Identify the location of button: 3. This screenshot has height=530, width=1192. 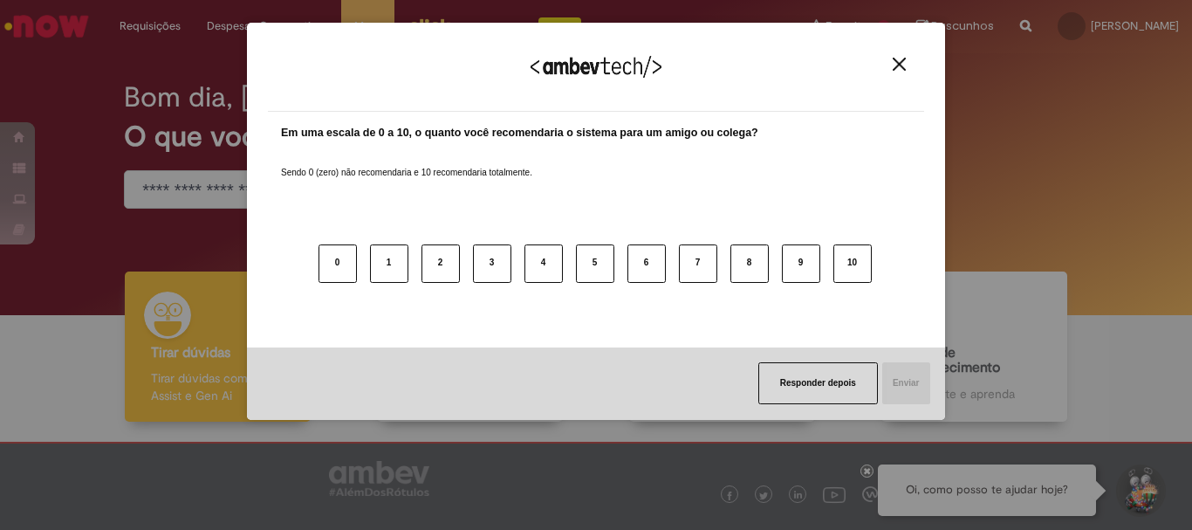
(492, 263).